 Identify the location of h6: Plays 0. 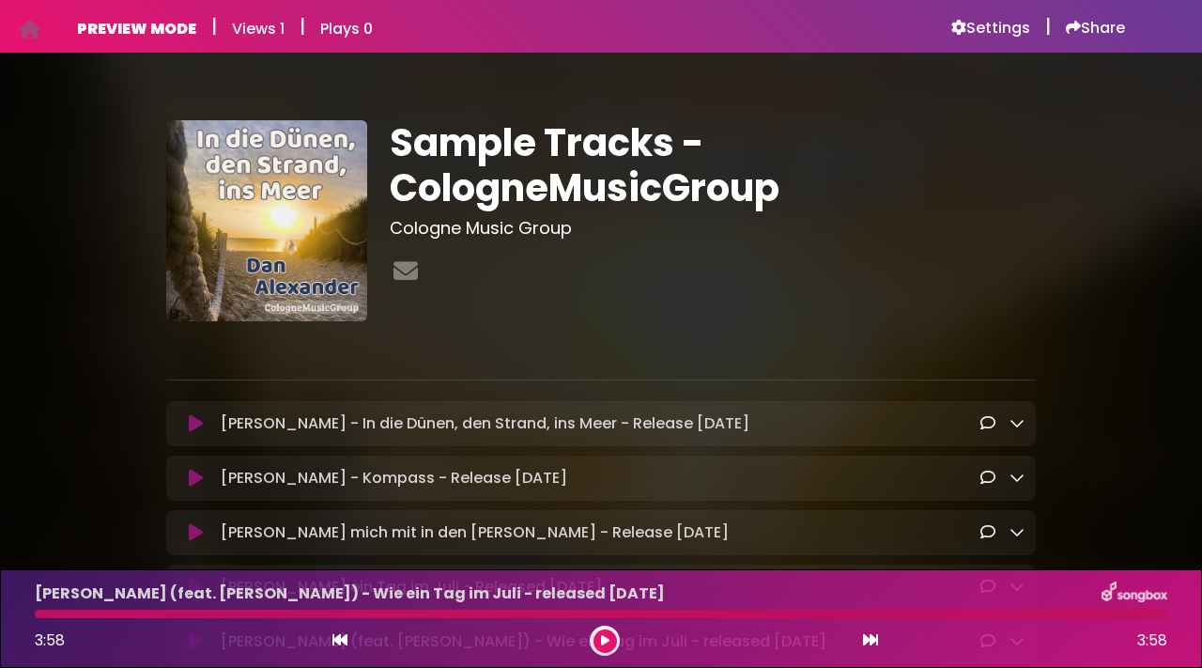
(346, 28).